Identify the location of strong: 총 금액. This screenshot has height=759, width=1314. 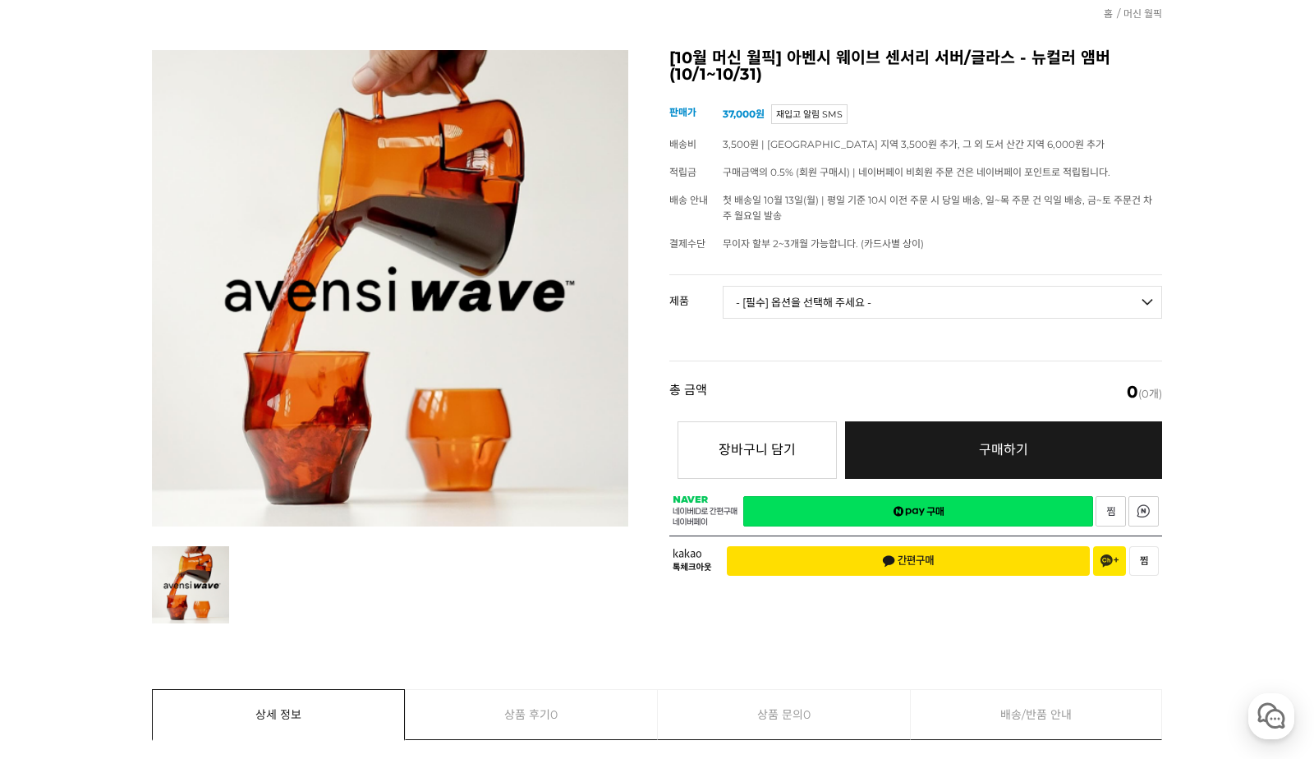
(688, 392).